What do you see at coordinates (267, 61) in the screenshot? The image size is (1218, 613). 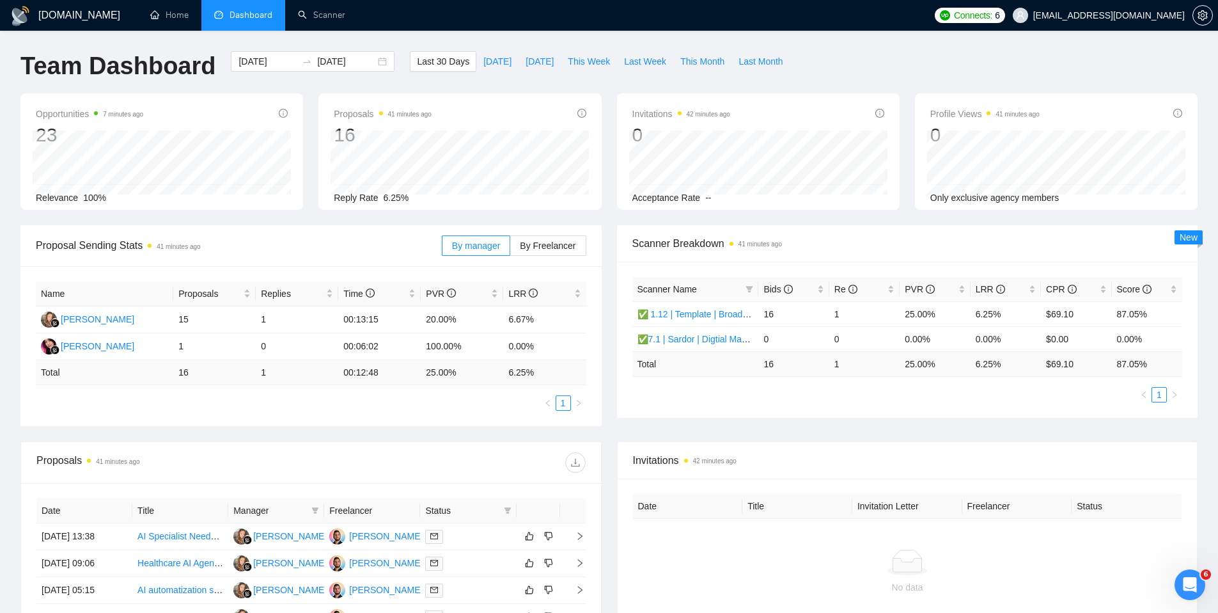 I see `input: Start date` at bounding box center [267, 61].